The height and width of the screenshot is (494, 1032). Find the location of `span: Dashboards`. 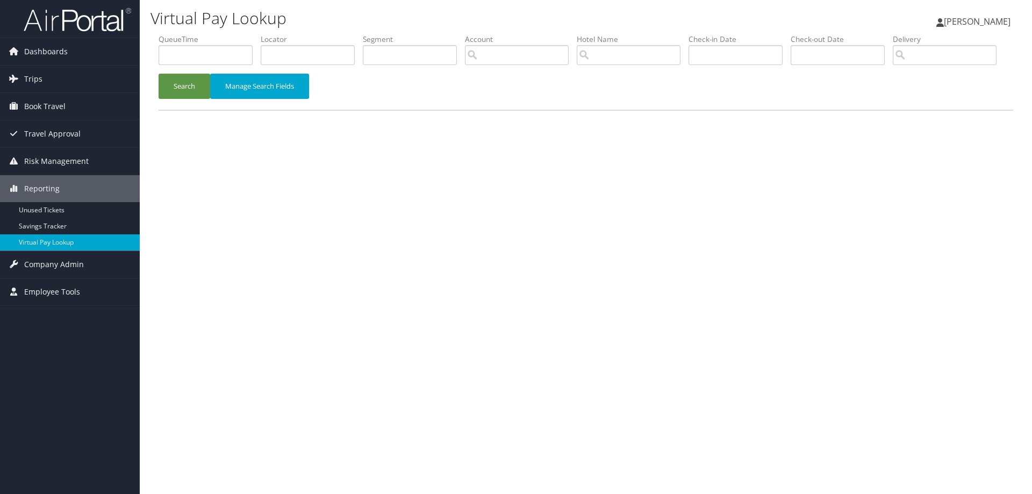

span: Dashboards is located at coordinates (46, 52).